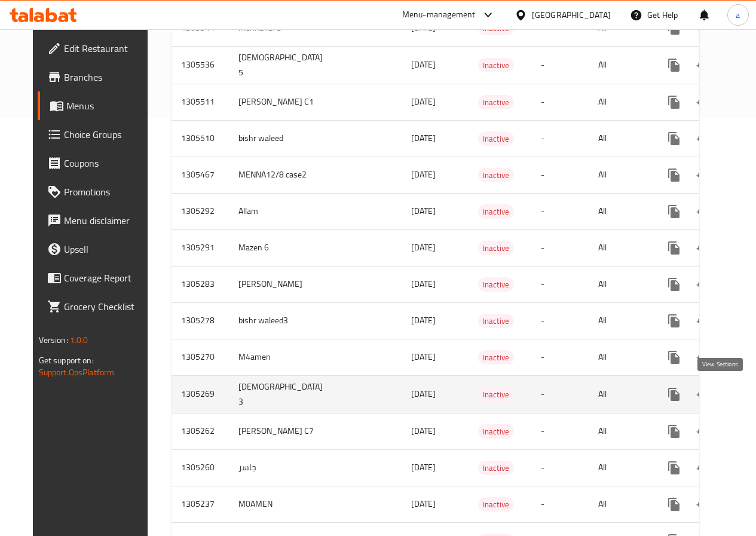  What do you see at coordinates (98, 278) in the screenshot?
I see `a: Coverage Report` at bounding box center [98, 278].